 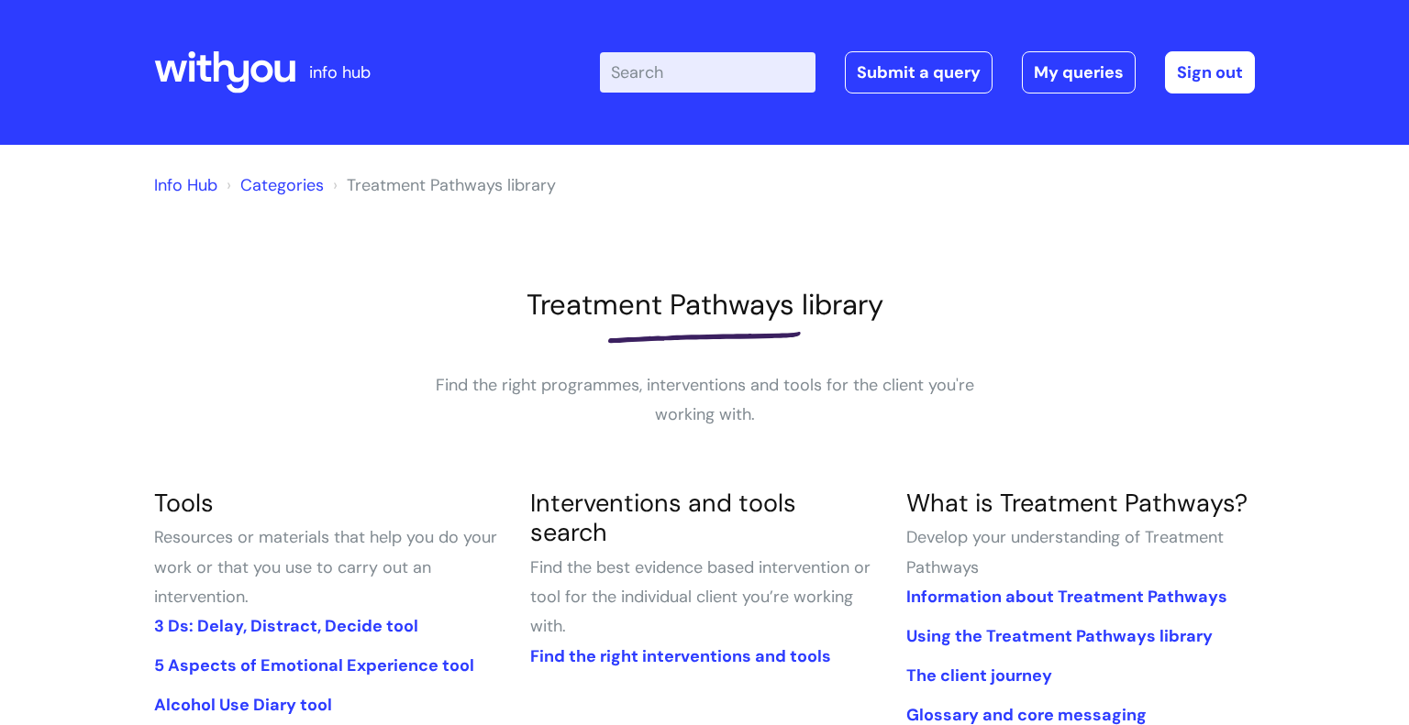 What do you see at coordinates (286, 626) in the screenshot?
I see `a: 3 Ds: Delay, Distract, Decide tool` at bounding box center [286, 626].